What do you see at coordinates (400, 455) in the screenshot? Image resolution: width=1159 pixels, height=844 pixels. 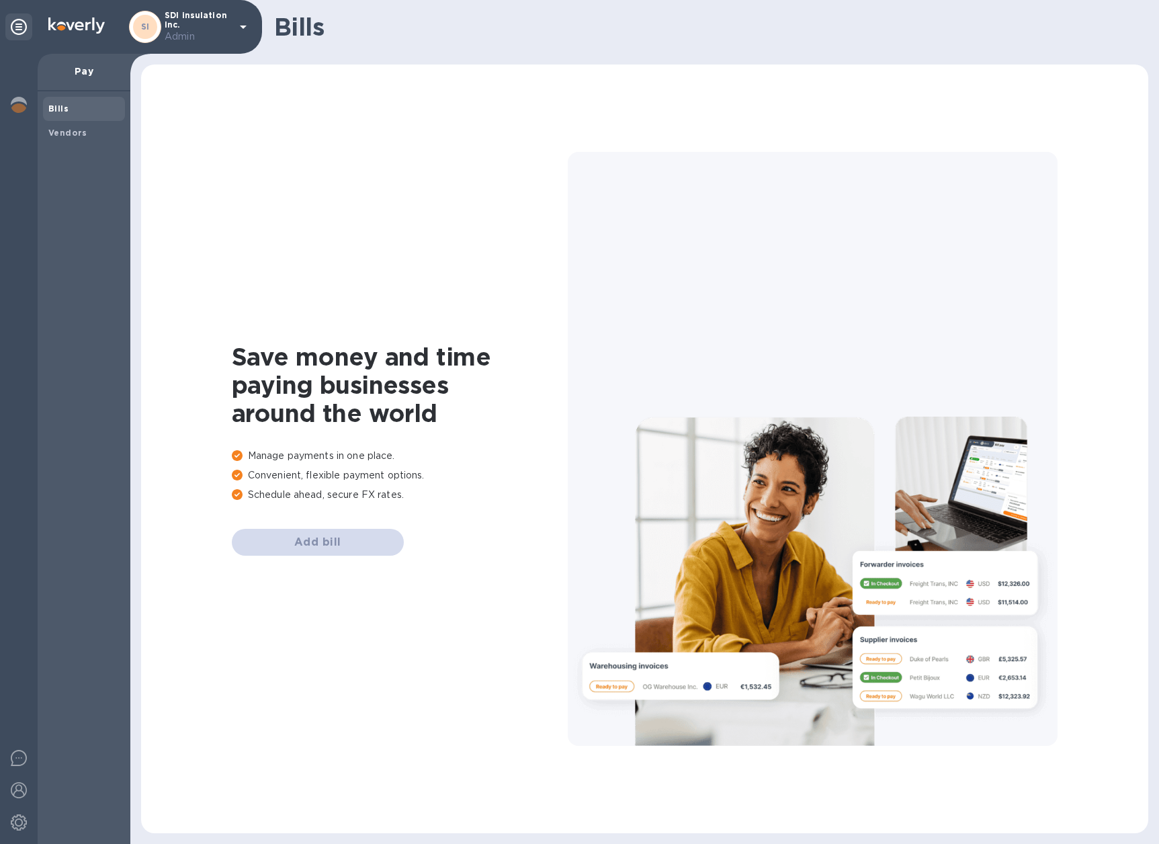 I see `p: Manage payments in one place.` at bounding box center [400, 455].